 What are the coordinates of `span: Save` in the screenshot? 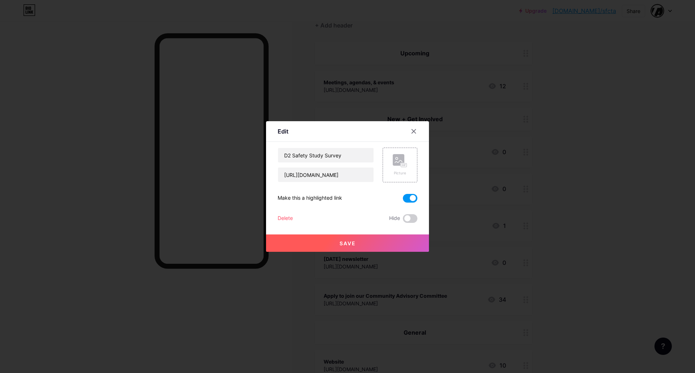 It's located at (348, 243).